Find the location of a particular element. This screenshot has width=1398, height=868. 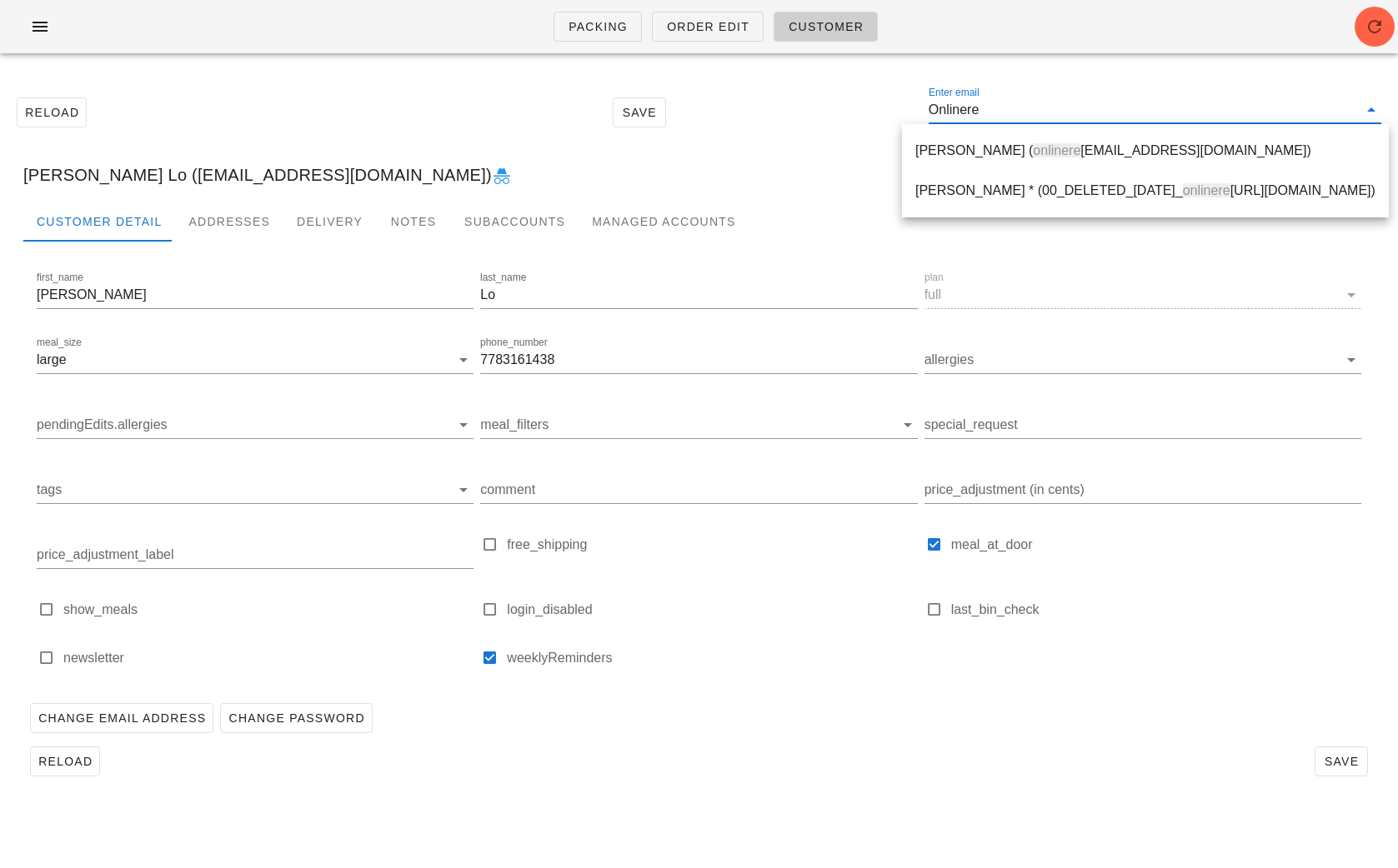

button: Change Password is located at coordinates (296, 718).